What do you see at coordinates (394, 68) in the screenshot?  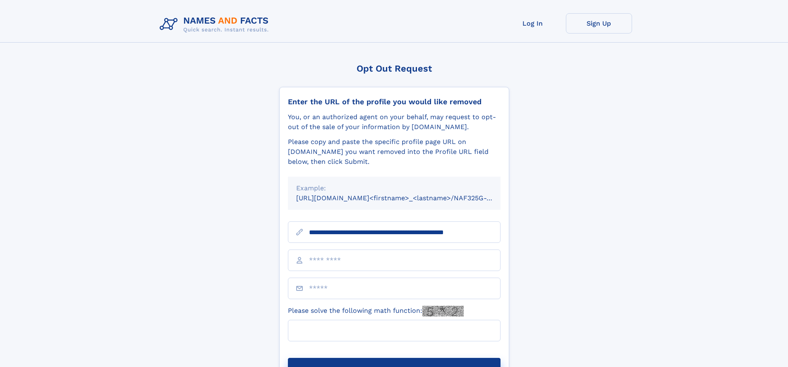 I see `div: Opt Out Request` at bounding box center [394, 68].